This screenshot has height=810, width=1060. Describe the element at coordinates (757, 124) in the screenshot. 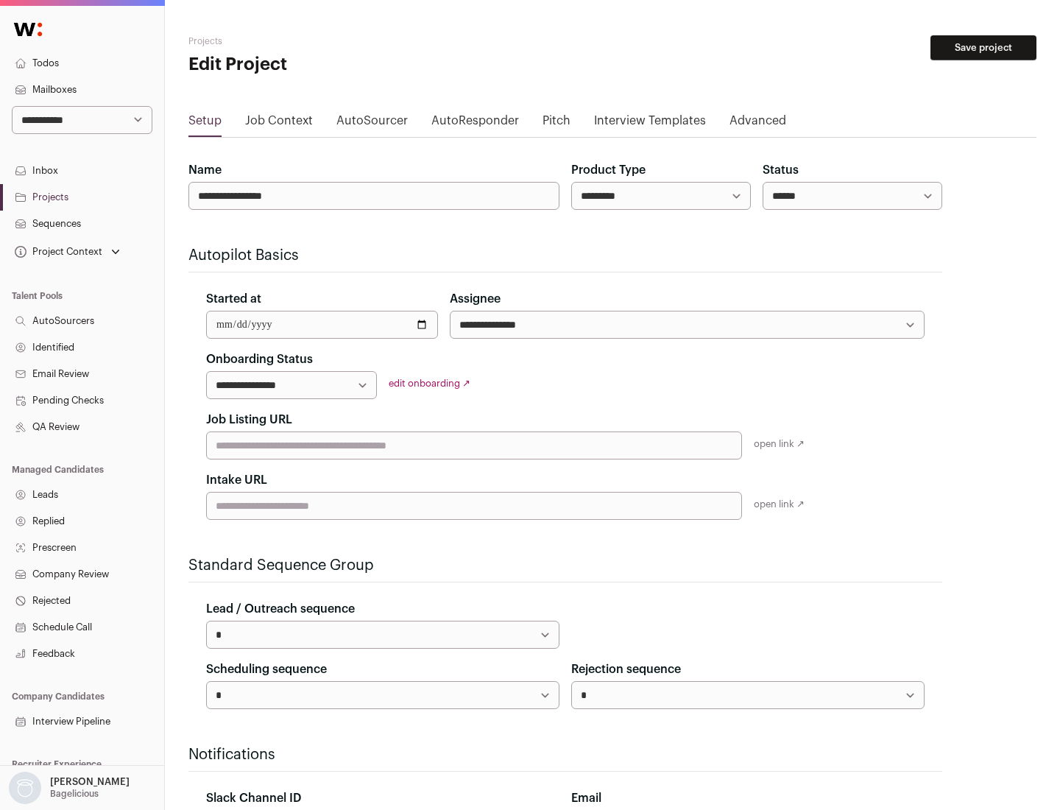

I see `a: Advanced` at that location.